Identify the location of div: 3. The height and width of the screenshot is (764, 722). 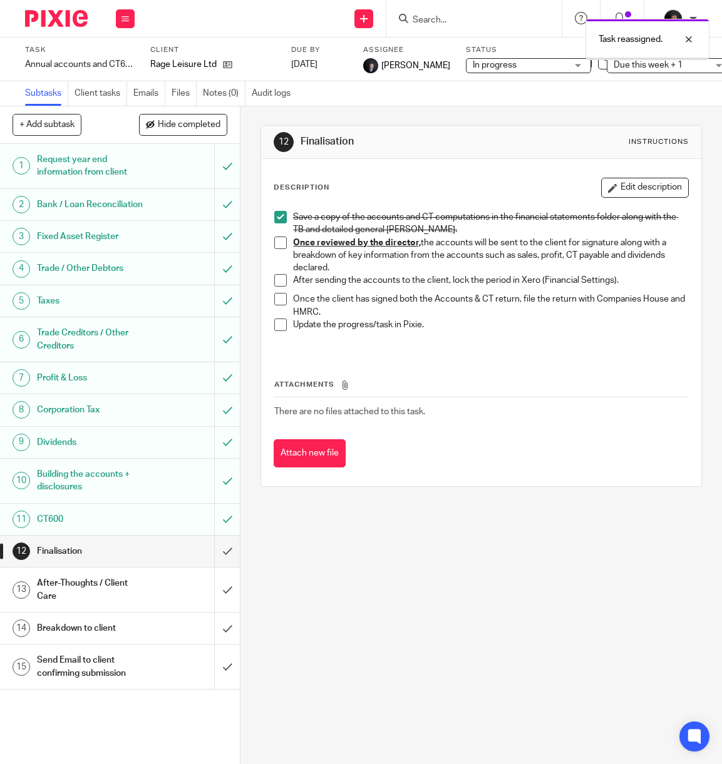
(21, 237).